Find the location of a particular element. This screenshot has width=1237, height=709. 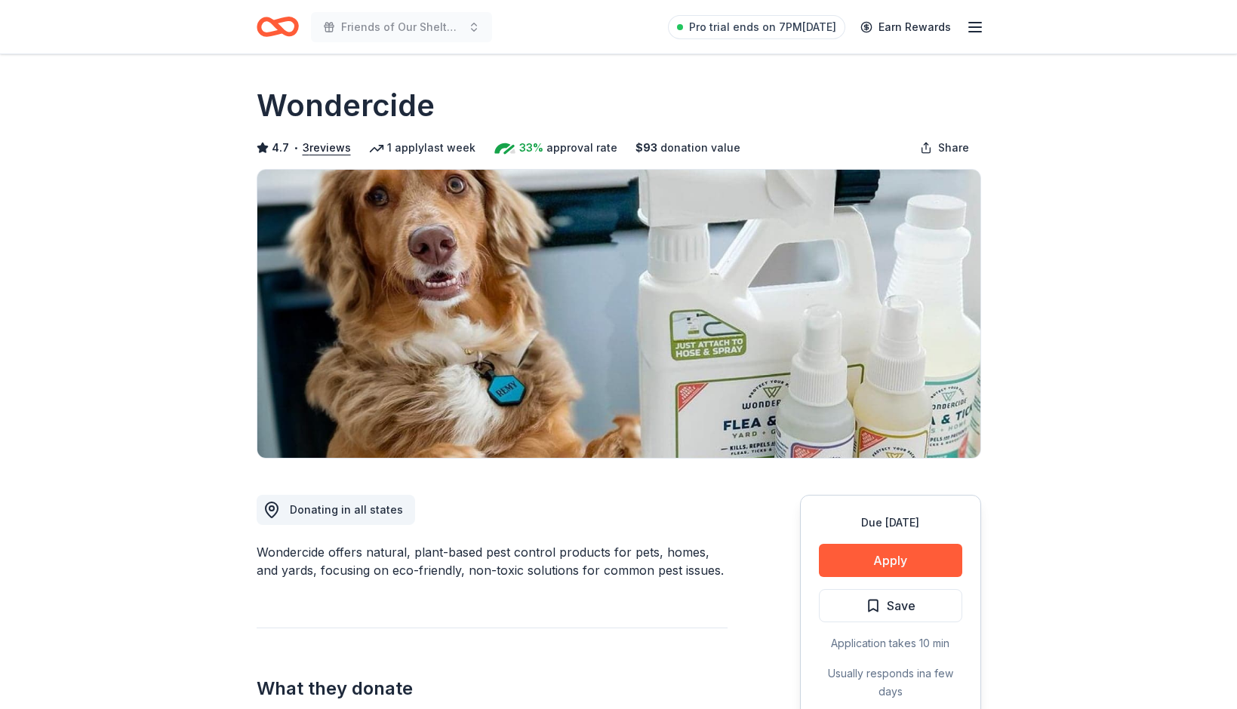

span: Friends of Our Shelter Dogs Poker Run is located at coordinates (401, 27).